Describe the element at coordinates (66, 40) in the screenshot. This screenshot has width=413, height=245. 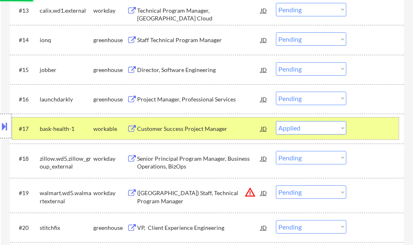
I see `div: ionq` at that location.